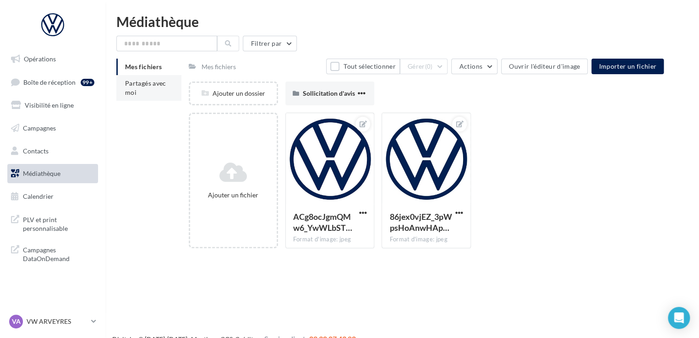 The height and width of the screenshot is (338, 699). What do you see at coordinates (363, 66) in the screenshot?
I see `button: Tout sélectionner` at bounding box center [363, 66].